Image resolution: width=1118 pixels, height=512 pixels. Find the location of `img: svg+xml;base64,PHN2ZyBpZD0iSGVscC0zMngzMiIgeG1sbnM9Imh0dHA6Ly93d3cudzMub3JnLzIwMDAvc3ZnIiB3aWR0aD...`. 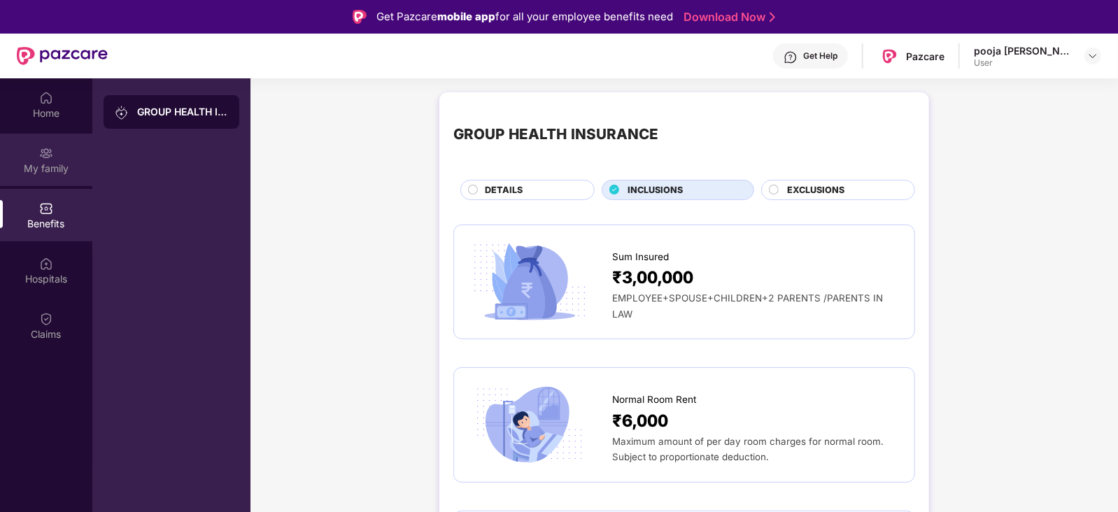

img: svg+xml;base64,PHN2ZyBpZD0iSGVscC0zMngzMiIgeG1sbnM9Imh0dHA6Ly93d3cudzMub3JnLzIwMDAvc3ZnIiB3aWR0aD... is located at coordinates (790, 57).